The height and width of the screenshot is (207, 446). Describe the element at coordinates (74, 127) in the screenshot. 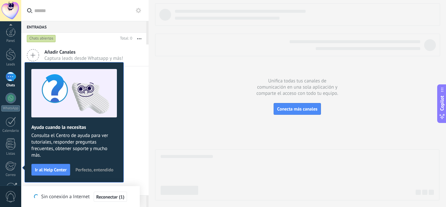

I see `h2: Ayuda cuando la necesitas` at that location.